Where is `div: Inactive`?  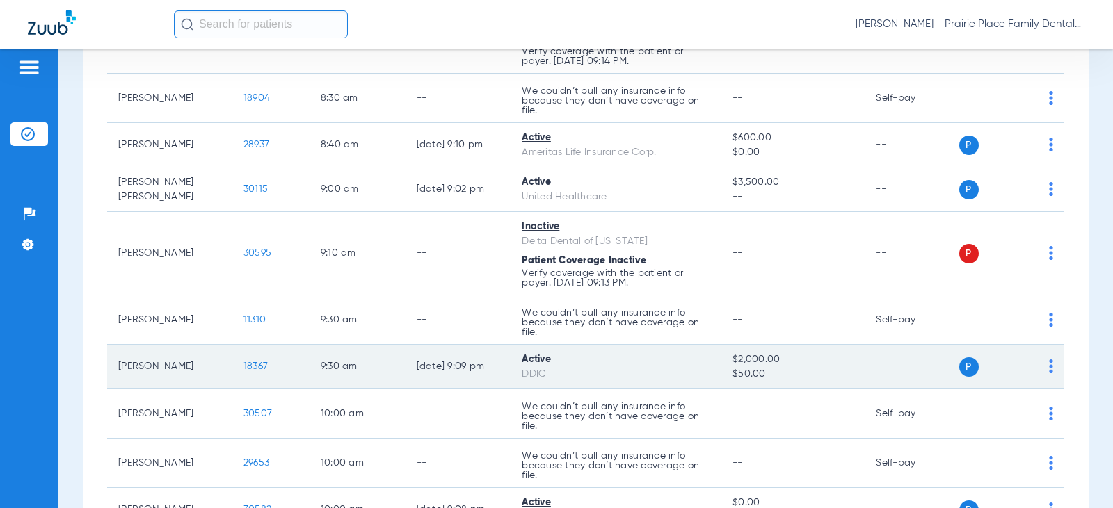
div: Inactive is located at coordinates (616, 227).